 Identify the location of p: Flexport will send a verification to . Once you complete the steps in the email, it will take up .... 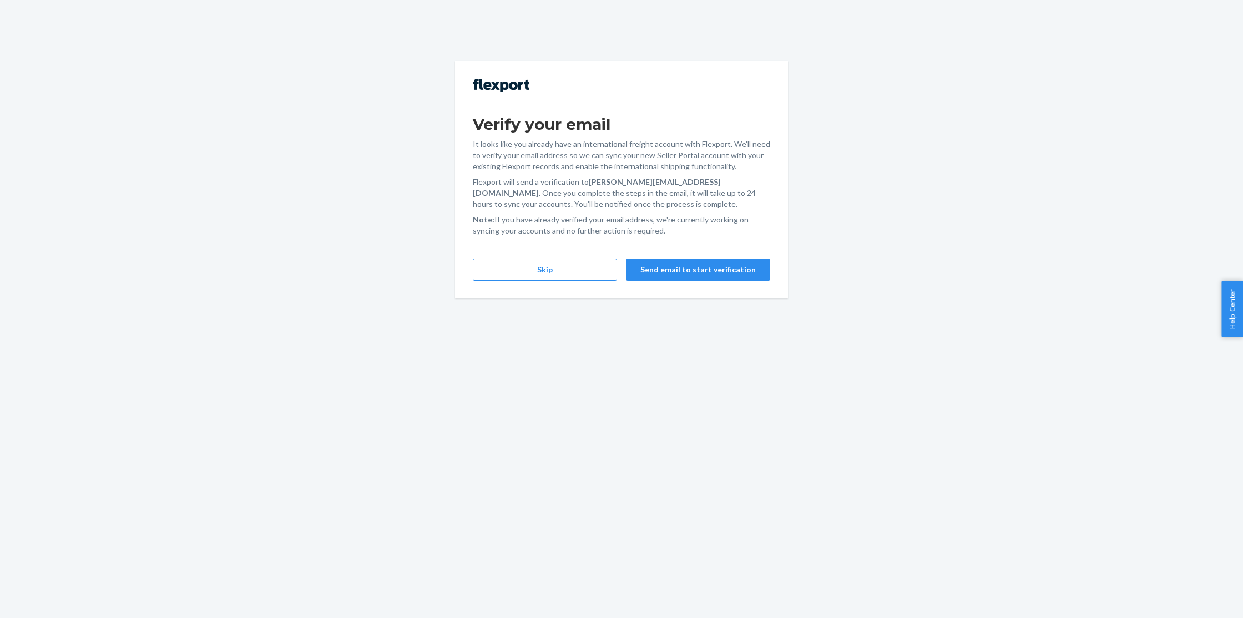
(621, 193).